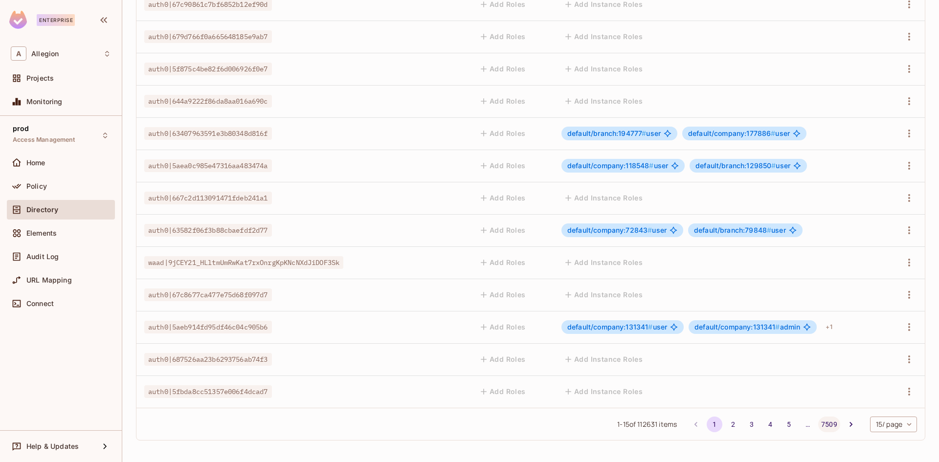 This screenshot has width=939, height=462. Describe the element at coordinates (43, 257) in the screenshot. I see `span: Audit Log` at that location.